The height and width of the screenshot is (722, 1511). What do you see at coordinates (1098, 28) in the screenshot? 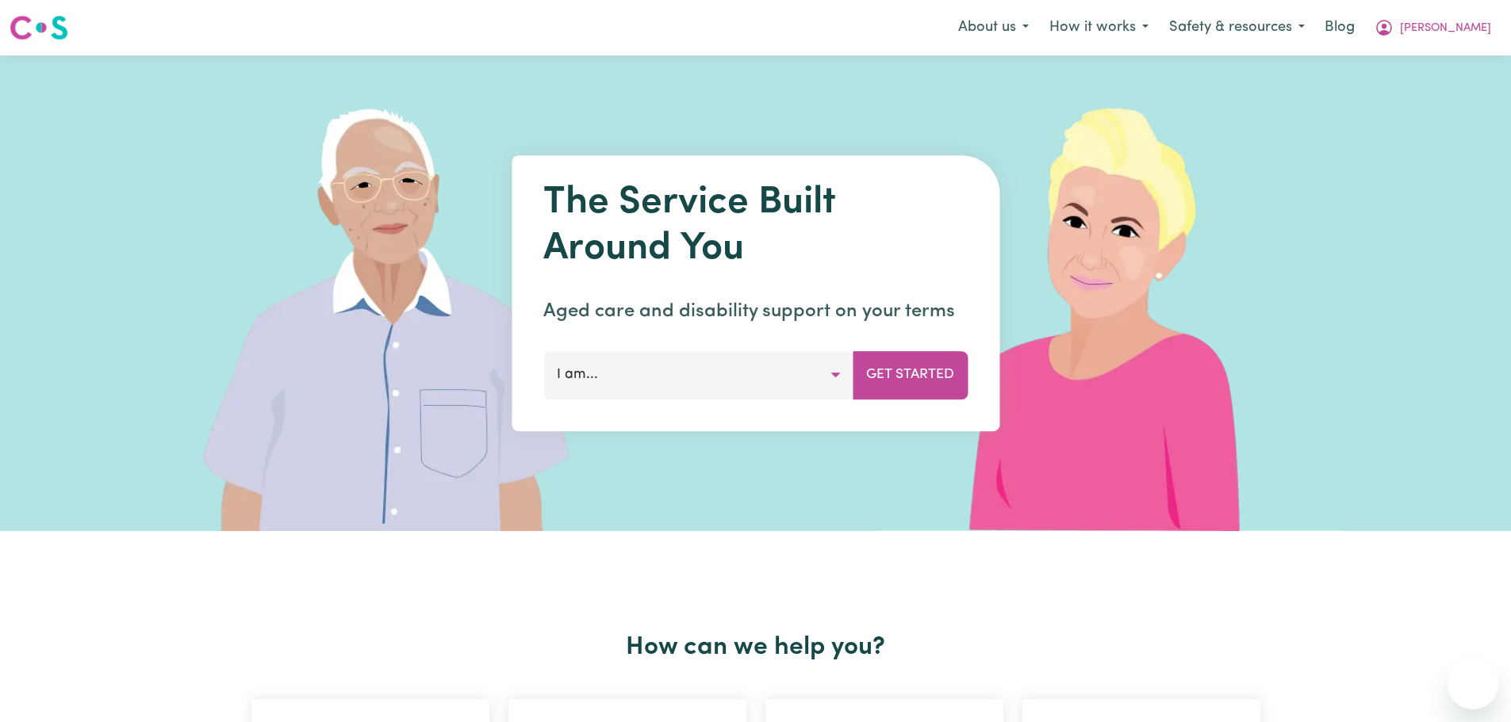
I see `button: How it works` at bounding box center [1098, 28].